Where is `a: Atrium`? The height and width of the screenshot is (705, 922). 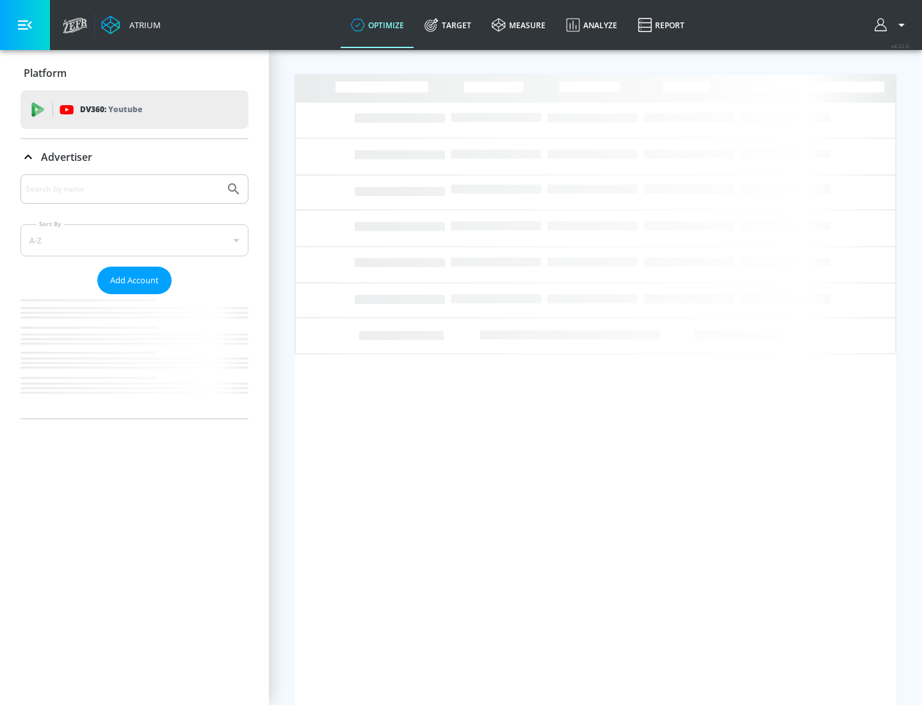
a: Atrium is located at coordinates (131, 25).